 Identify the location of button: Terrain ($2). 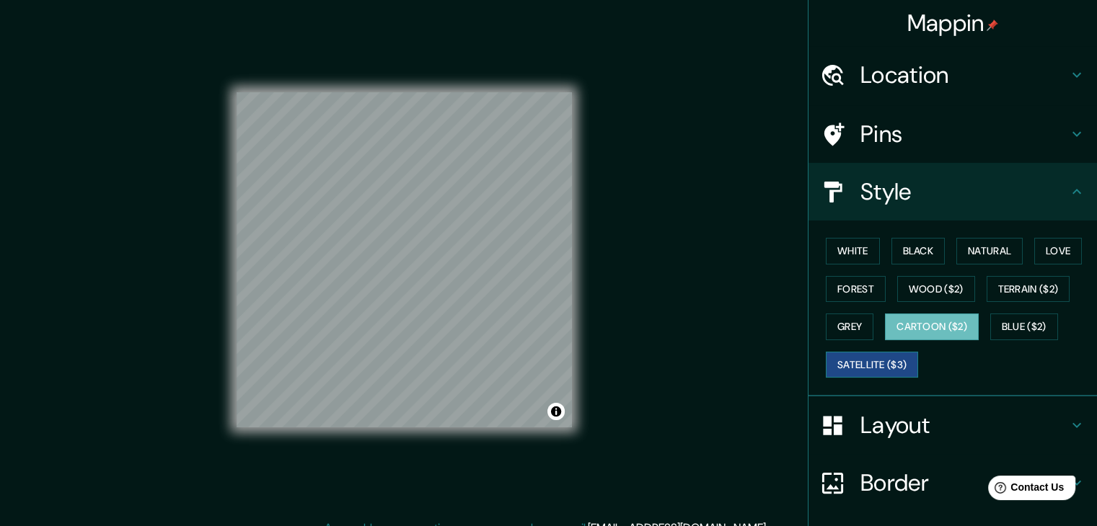
(1028, 289).